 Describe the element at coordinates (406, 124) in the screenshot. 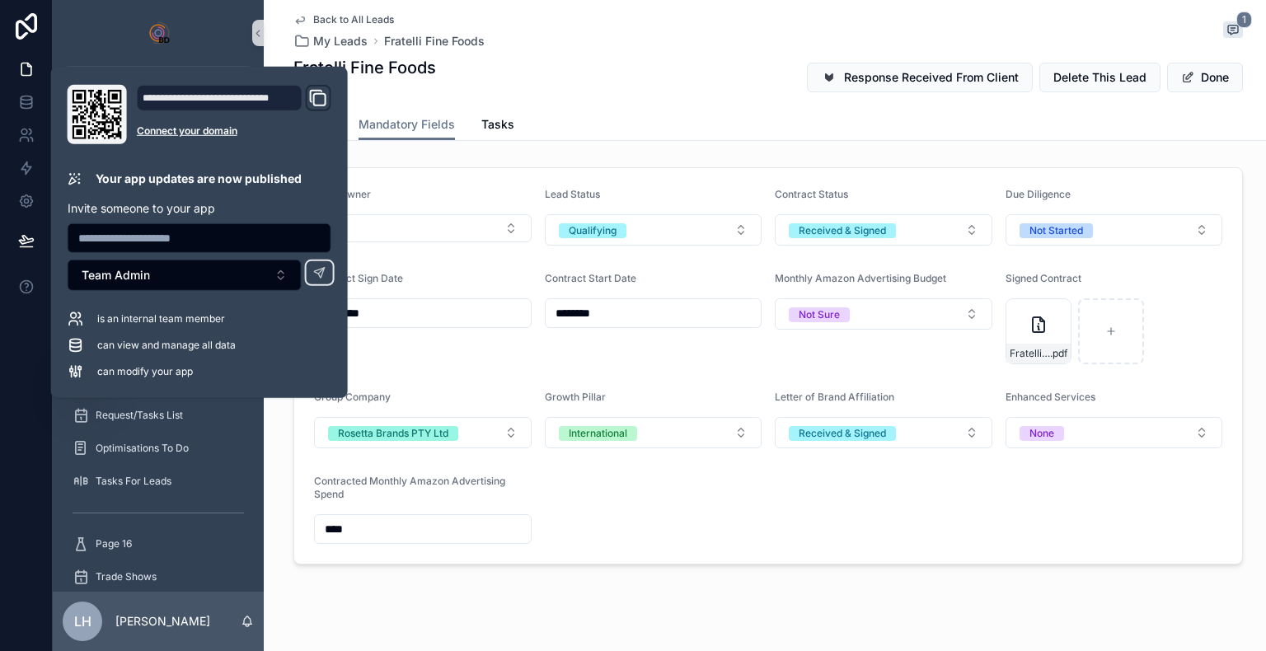

I see `span: Mandatory Fields` at that location.